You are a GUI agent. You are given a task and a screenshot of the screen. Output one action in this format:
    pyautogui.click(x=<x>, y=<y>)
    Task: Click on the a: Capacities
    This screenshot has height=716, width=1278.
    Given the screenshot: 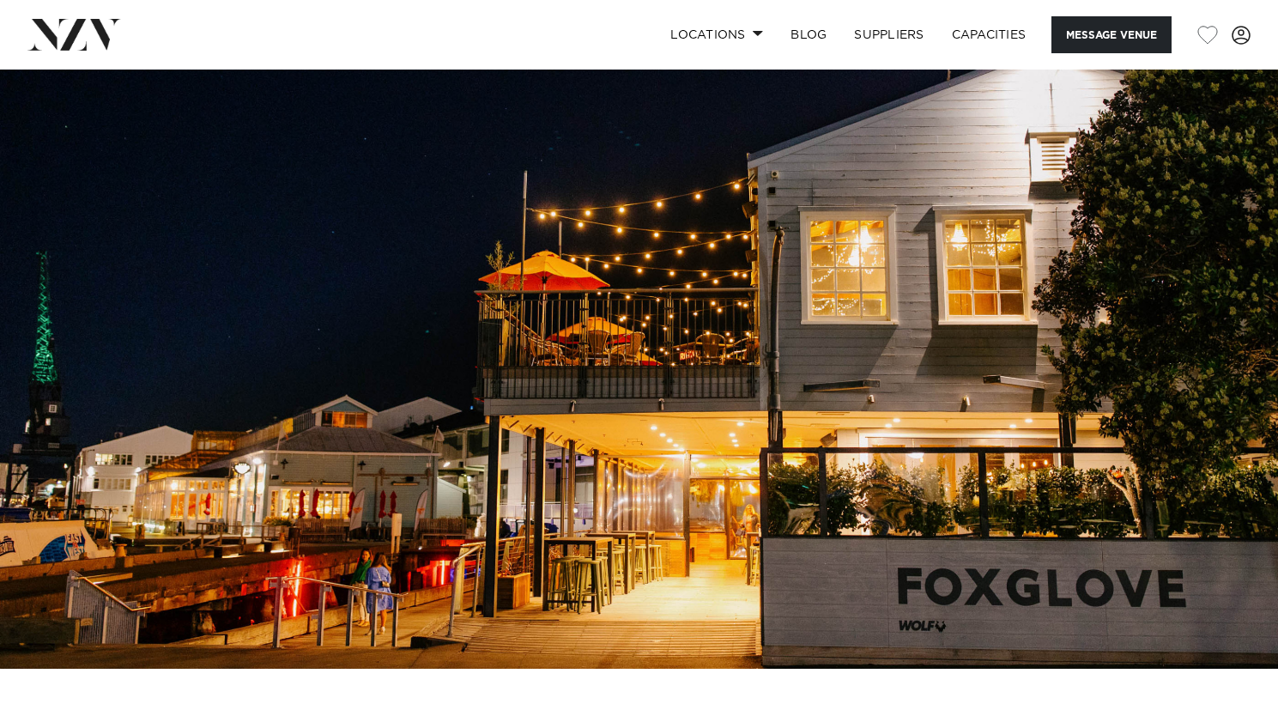 What is the action you would take?
    pyautogui.click(x=989, y=34)
    